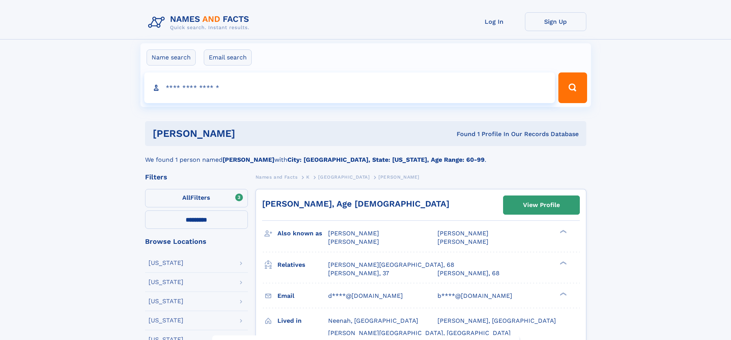 The width and height of the screenshot is (731, 340). I want to click on div: Filters, so click(197, 177).